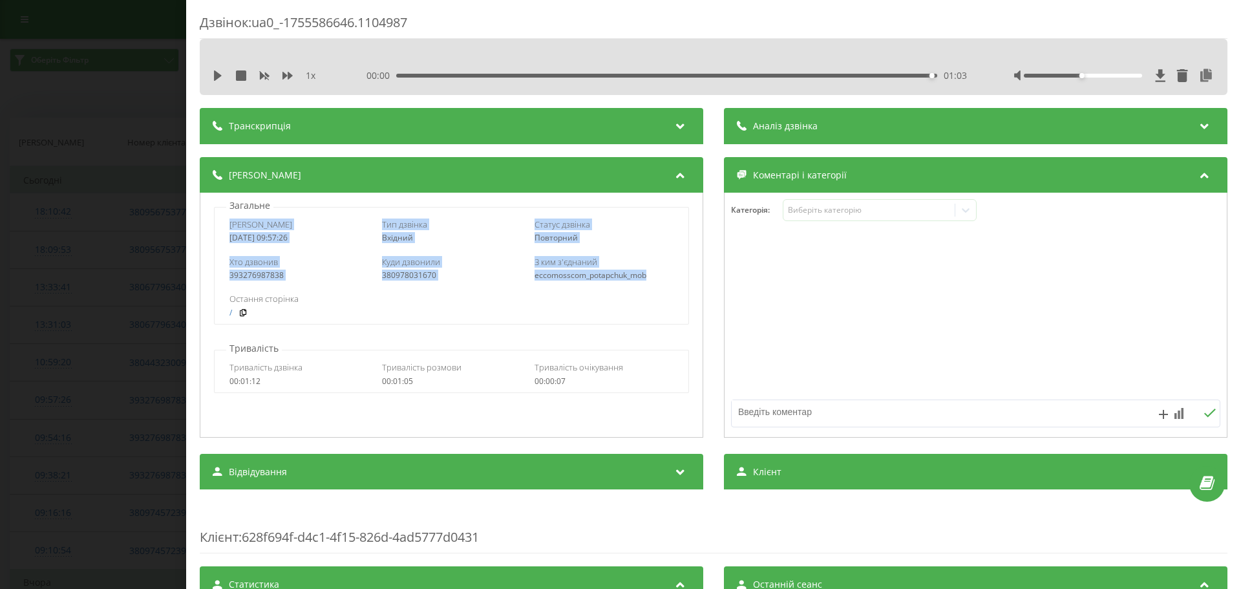  What do you see at coordinates (250, 206) in the screenshot?
I see `p: Загальне` at bounding box center [250, 206].